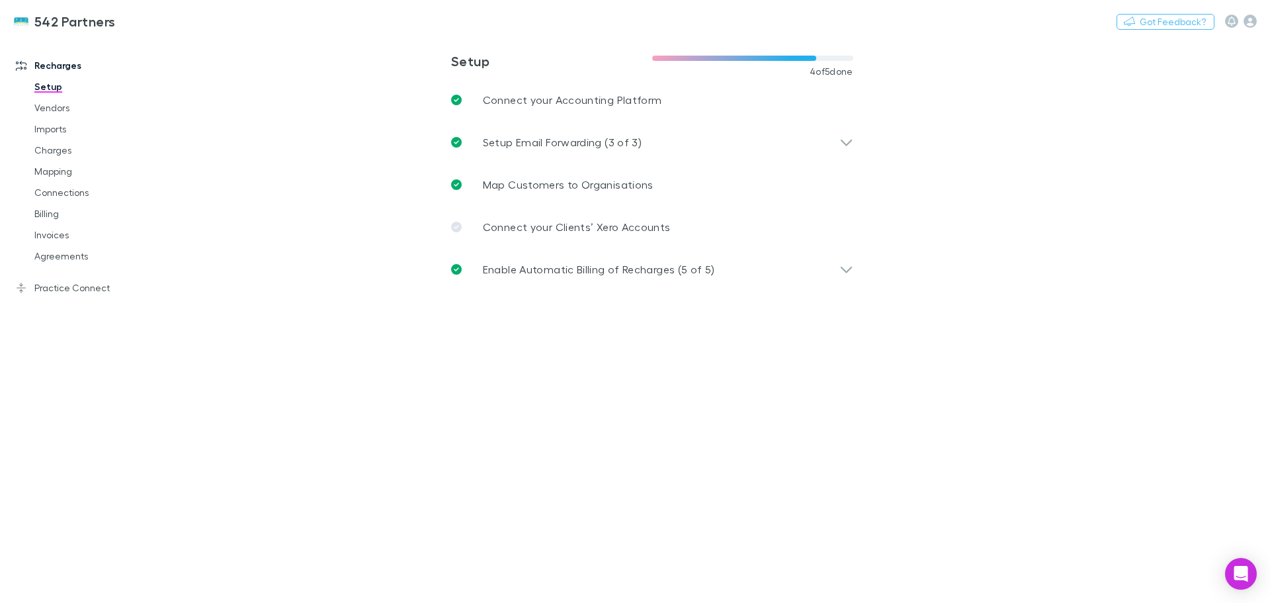 The image size is (1270, 603). I want to click on a: Billing, so click(100, 214).